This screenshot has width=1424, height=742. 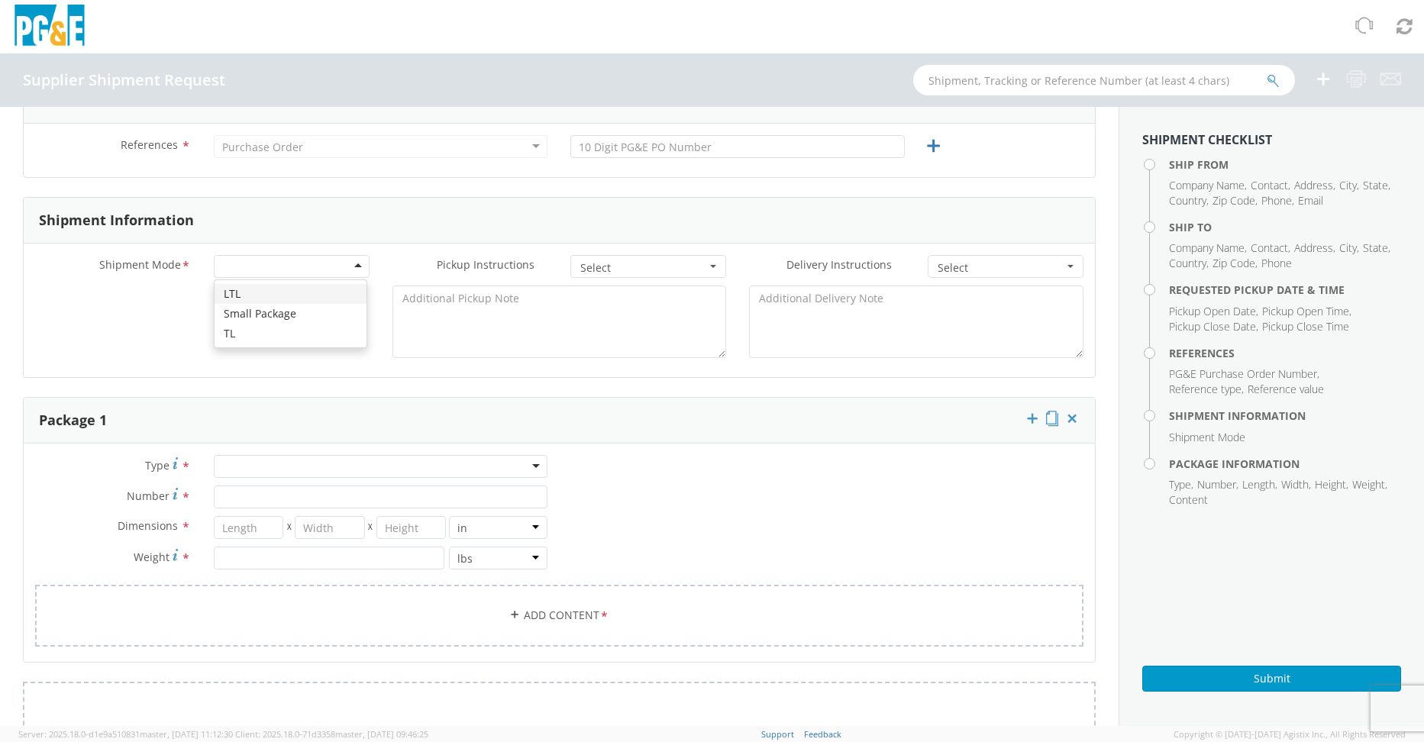 What do you see at coordinates (1188, 499) in the screenshot?
I see `span: Content` at bounding box center [1188, 499].